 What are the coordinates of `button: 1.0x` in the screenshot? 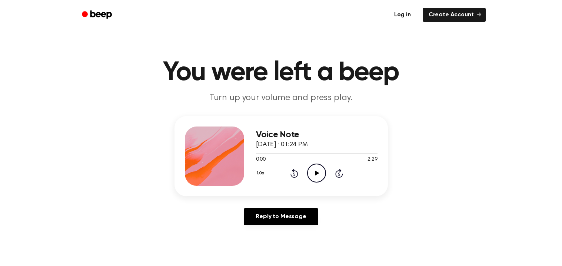 It's located at (262, 173).